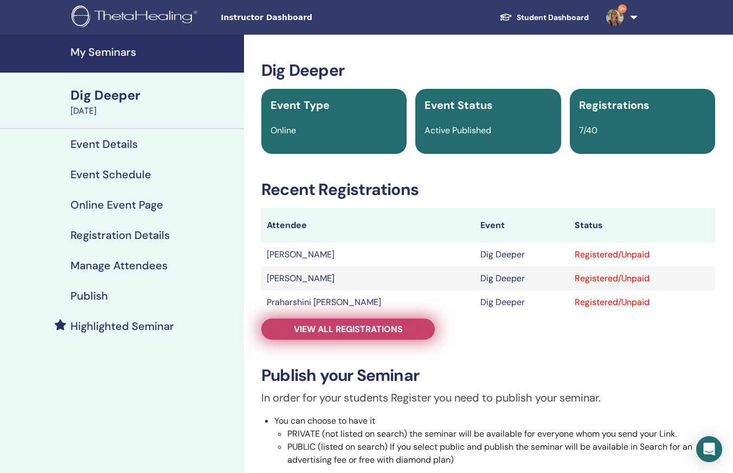 The image size is (733, 473). What do you see at coordinates (300, 105) in the screenshot?
I see `span: Event Type` at bounding box center [300, 105].